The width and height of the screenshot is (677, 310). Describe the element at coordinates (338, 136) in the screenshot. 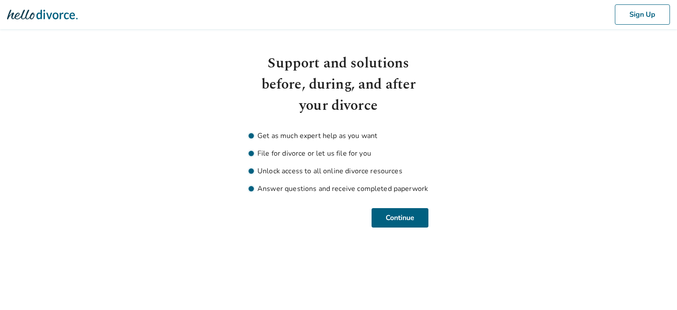

I see `li: Get as much expert help as you want` at that location.